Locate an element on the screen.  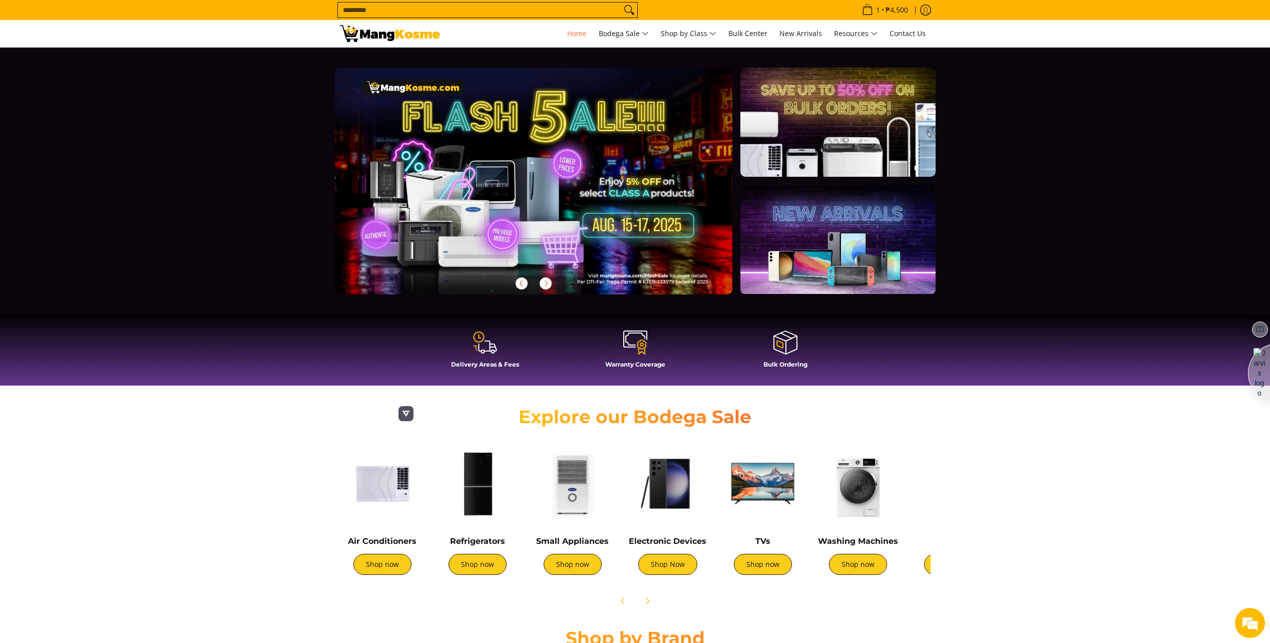
img: Washing Machines is located at coordinates (858, 483).